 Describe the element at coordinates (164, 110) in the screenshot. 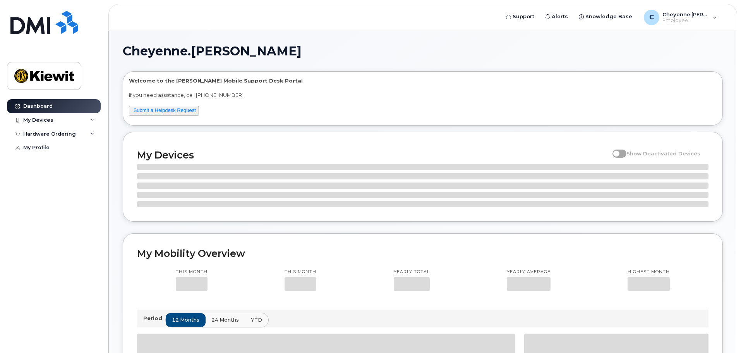

I see `button: Submit a Helpdesk Request` at that location.